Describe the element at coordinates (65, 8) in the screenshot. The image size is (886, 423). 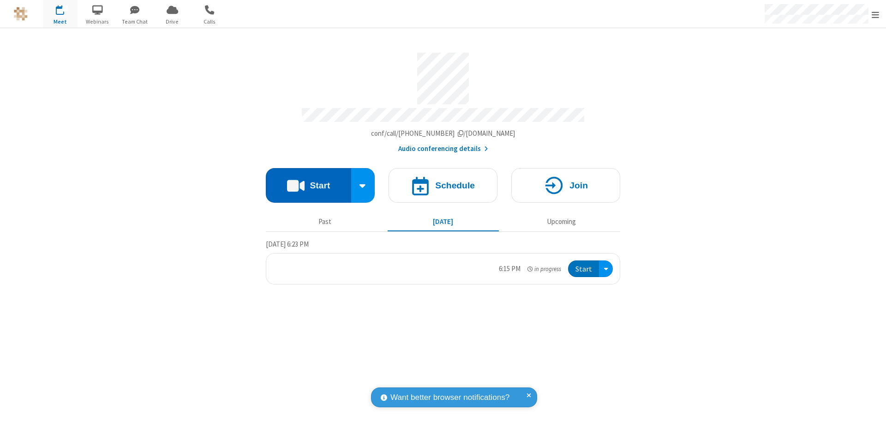
I see `div: 1` at that location.